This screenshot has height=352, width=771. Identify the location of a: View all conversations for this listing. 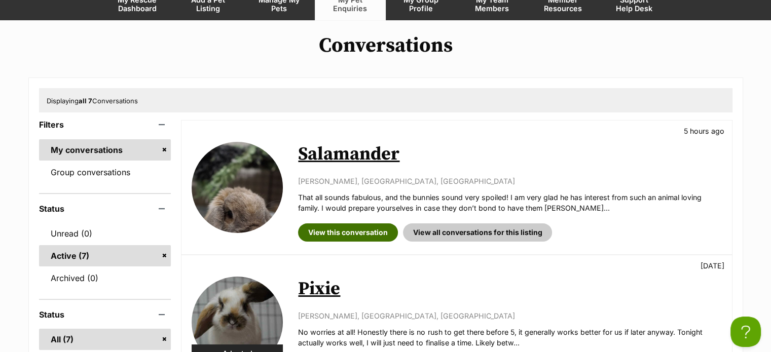
(477, 233).